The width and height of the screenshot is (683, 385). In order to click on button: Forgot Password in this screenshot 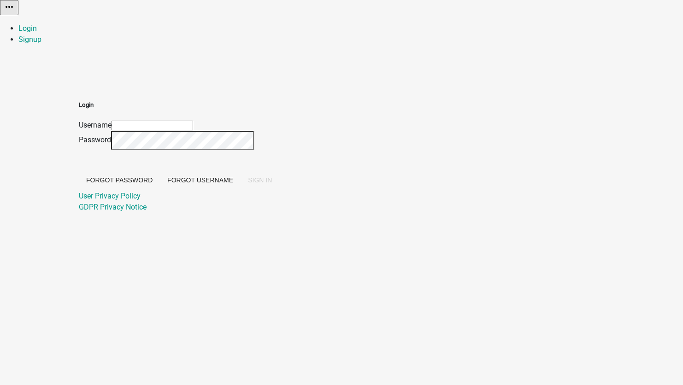, I will do `click(119, 180)`.